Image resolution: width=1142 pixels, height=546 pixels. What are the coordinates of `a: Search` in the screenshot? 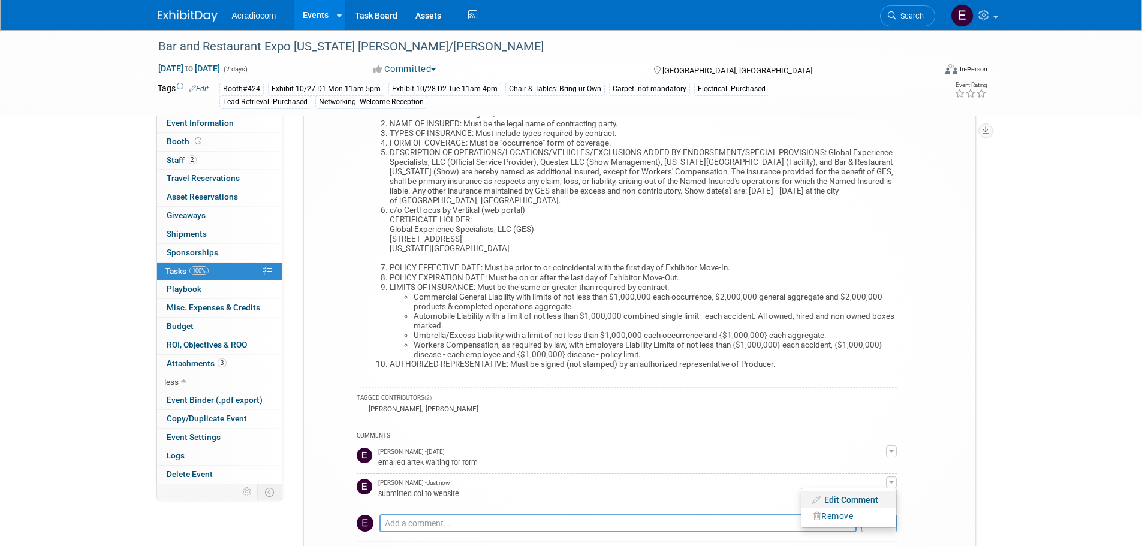 It's located at (908, 16).